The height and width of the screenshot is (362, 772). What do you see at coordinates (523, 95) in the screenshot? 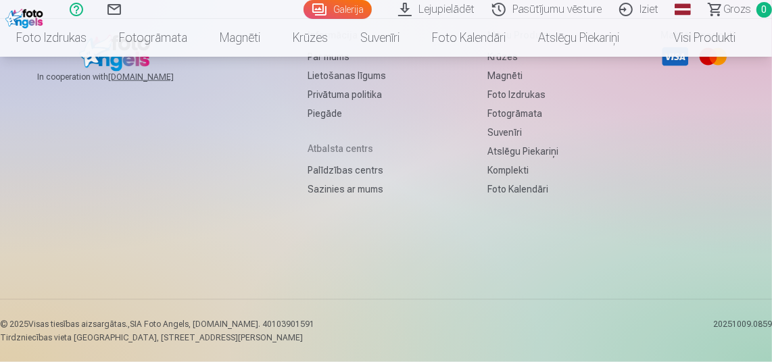
I see `a: Foto izdrukas` at bounding box center [523, 95].